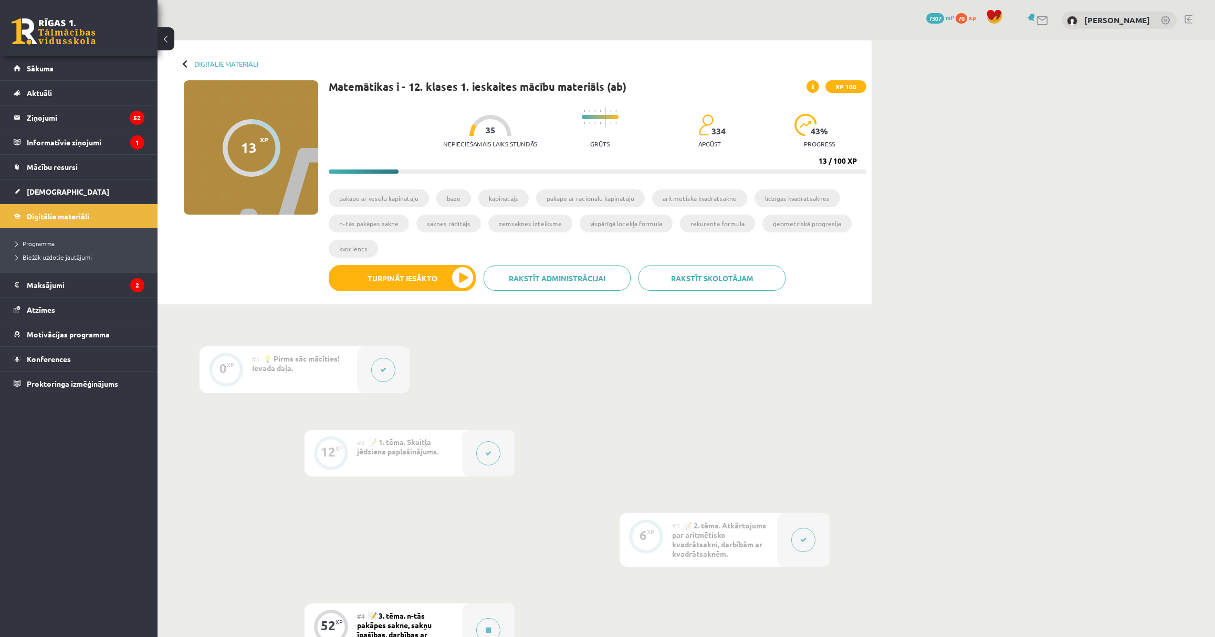 The image size is (1215, 637). What do you see at coordinates (137, 118) in the screenshot?
I see `i: 52` at bounding box center [137, 118].